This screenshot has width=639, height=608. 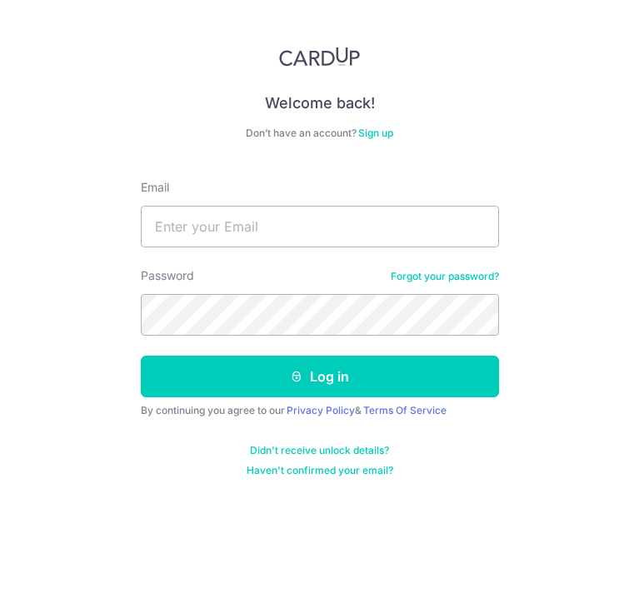 I want to click on a: Didn't receive unlock details?, so click(x=319, y=450).